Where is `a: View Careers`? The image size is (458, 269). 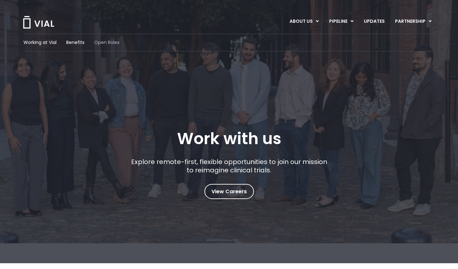
a: View Careers is located at coordinates (229, 192).